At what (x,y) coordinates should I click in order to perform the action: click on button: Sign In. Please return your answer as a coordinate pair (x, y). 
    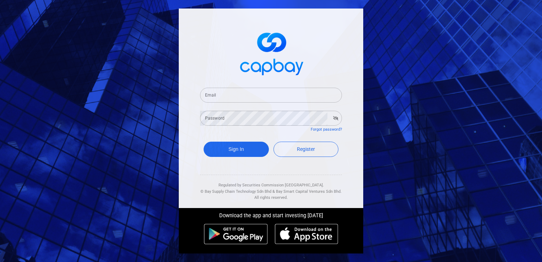
    Looking at the image, I should click on (236, 149).